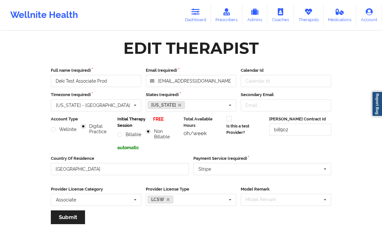 Image resolution: width=382 pixels, height=228 pixels. I want to click on label: Digital Practice, so click(95, 129).